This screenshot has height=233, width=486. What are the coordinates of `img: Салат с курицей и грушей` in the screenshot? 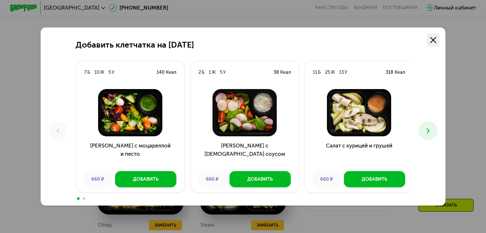 It's located at (359, 113).